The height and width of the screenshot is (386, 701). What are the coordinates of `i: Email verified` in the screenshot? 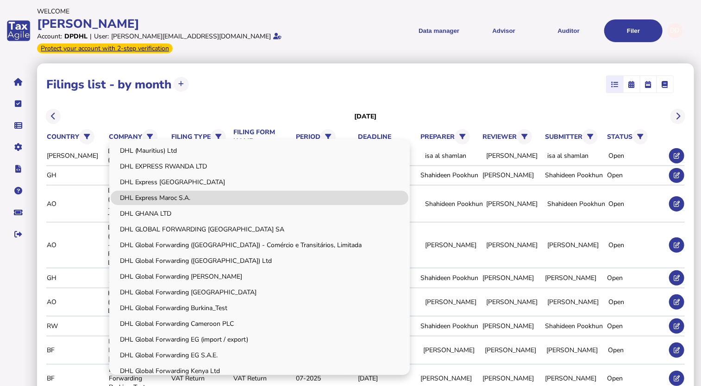 It's located at (277, 36).